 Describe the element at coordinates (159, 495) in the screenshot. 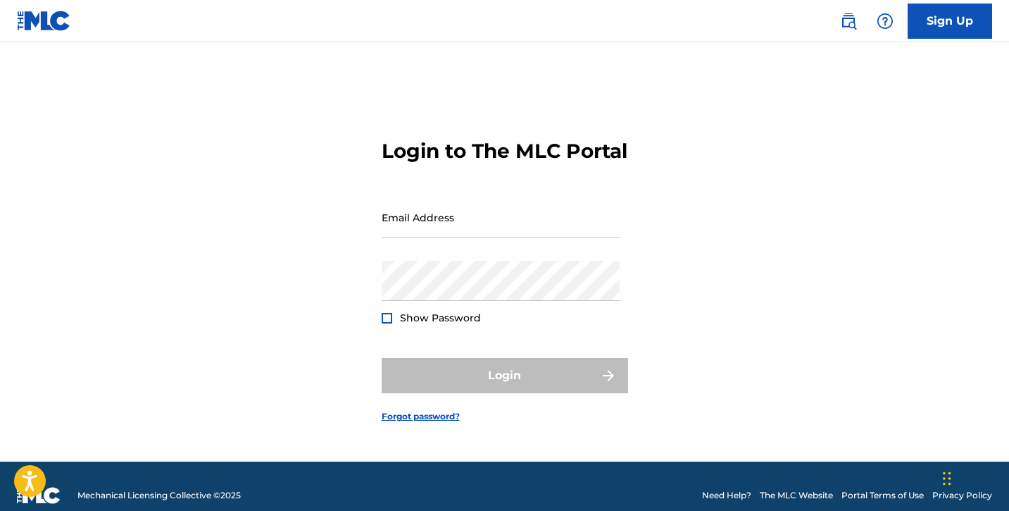

I see `span: Mechanical Licensing Collective © 2025` at that location.